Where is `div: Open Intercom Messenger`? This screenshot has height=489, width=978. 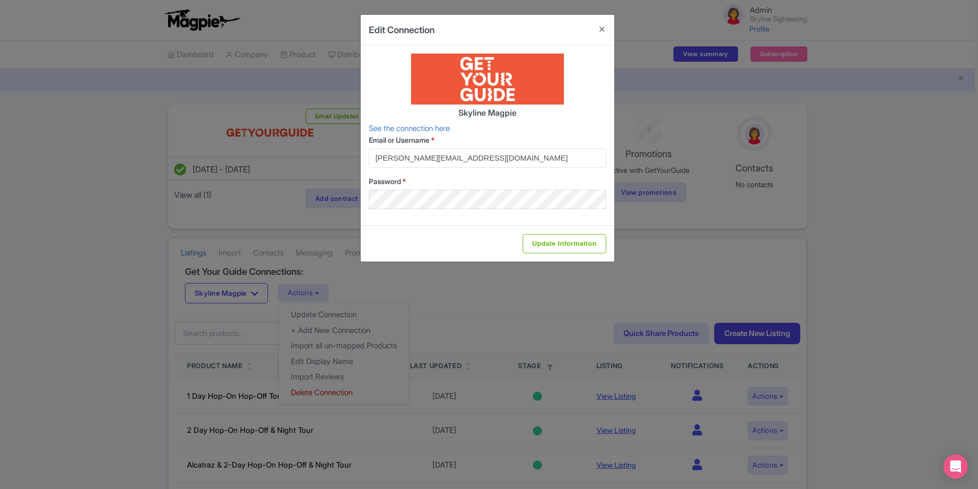 div: Open Intercom Messenger is located at coordinates (956, 466).